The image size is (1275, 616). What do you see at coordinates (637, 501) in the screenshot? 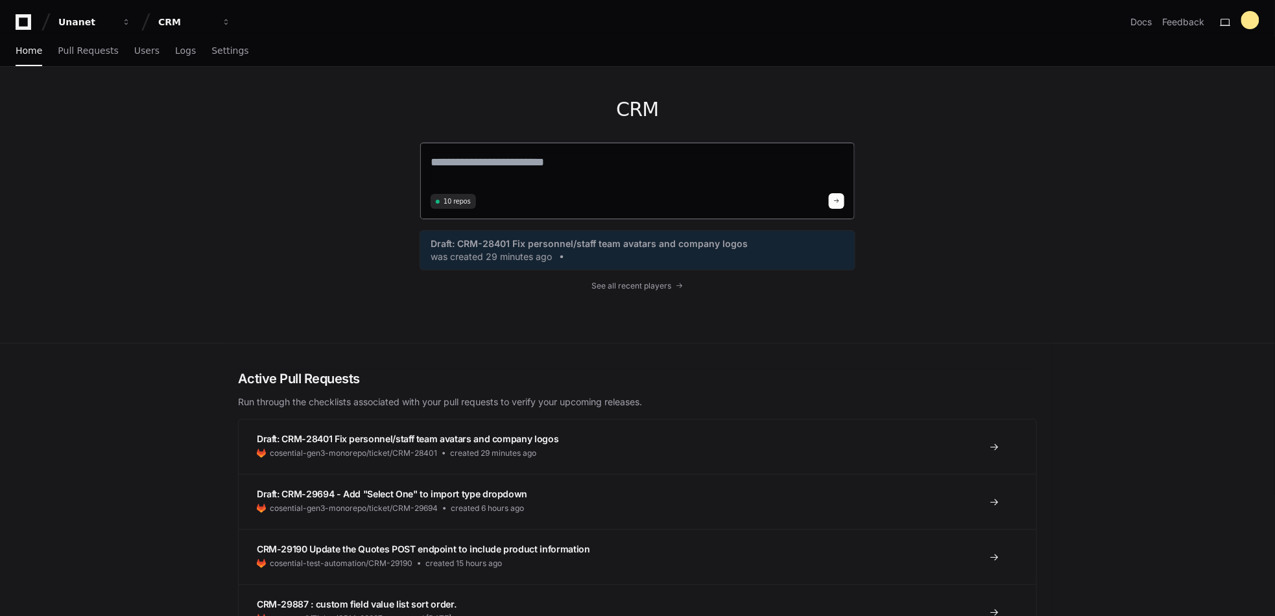
I see `a: Draft: CRM-29694 - Add "Select One" to import type dropdowncosential-gen3-monorepo/ticket/CRM-296...` at bounding box center [637, 501].